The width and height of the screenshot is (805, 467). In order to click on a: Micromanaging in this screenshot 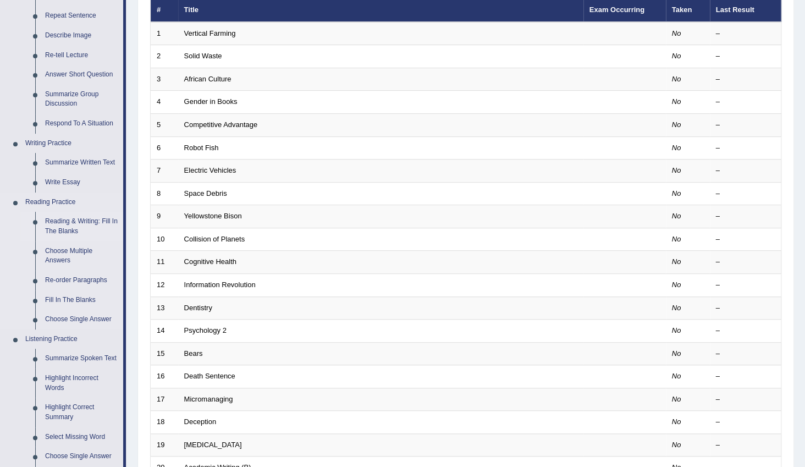, I will do `click(209, 399)`.